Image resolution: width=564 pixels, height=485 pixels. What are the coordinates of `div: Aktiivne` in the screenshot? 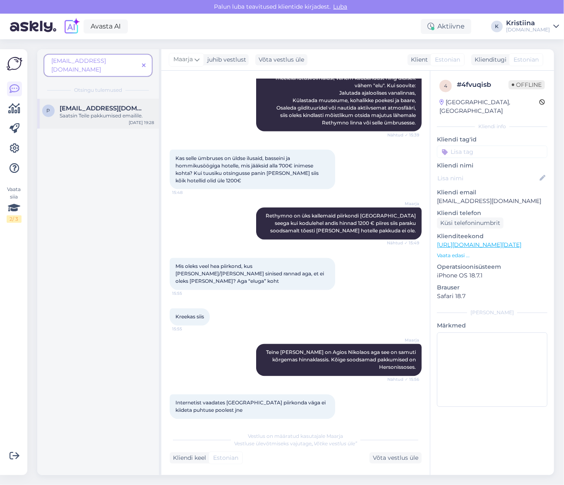 It's located at (446, 26).